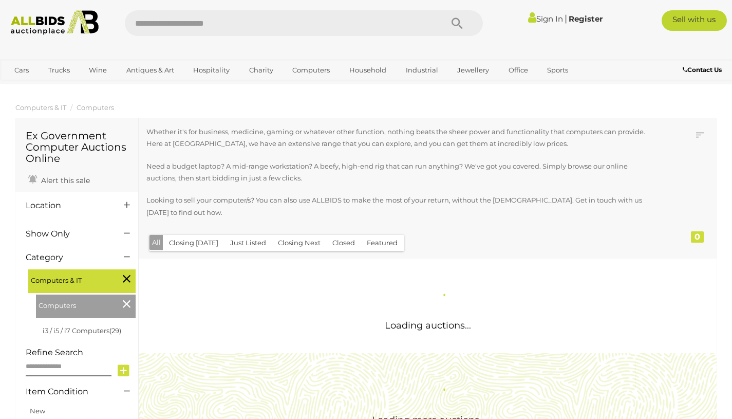 The image size is (732, 419). What do you see at coordinates (400, 172) in the screenshot?
I see `p: Need a budget laptop? A mid-range workstation? A beefy, high-end rig that can run anything? We've...` at bounding box center [400, 172].